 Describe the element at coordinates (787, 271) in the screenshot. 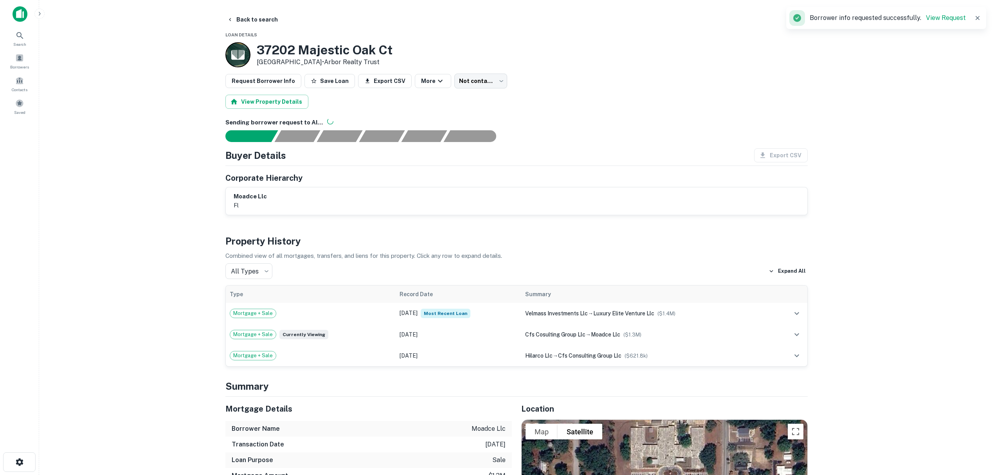

I see `button: Expand All` at that location.